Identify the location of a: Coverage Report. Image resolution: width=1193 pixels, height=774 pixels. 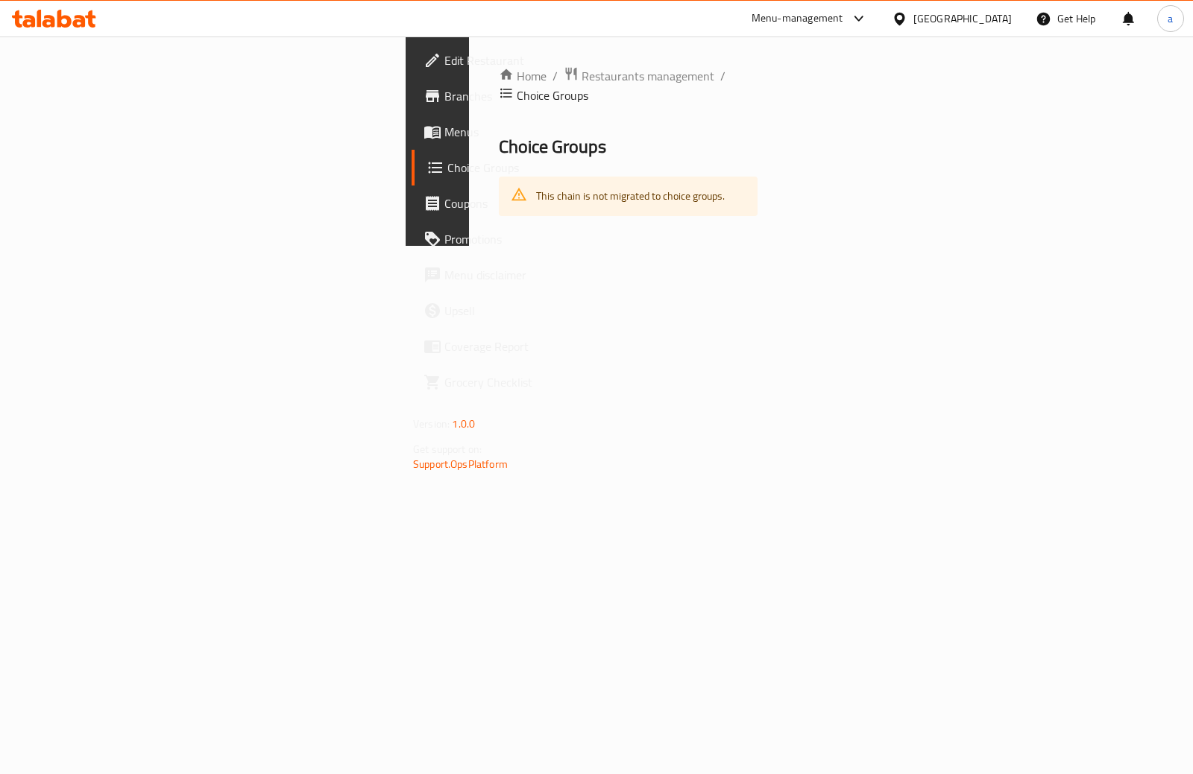
(508, 347).